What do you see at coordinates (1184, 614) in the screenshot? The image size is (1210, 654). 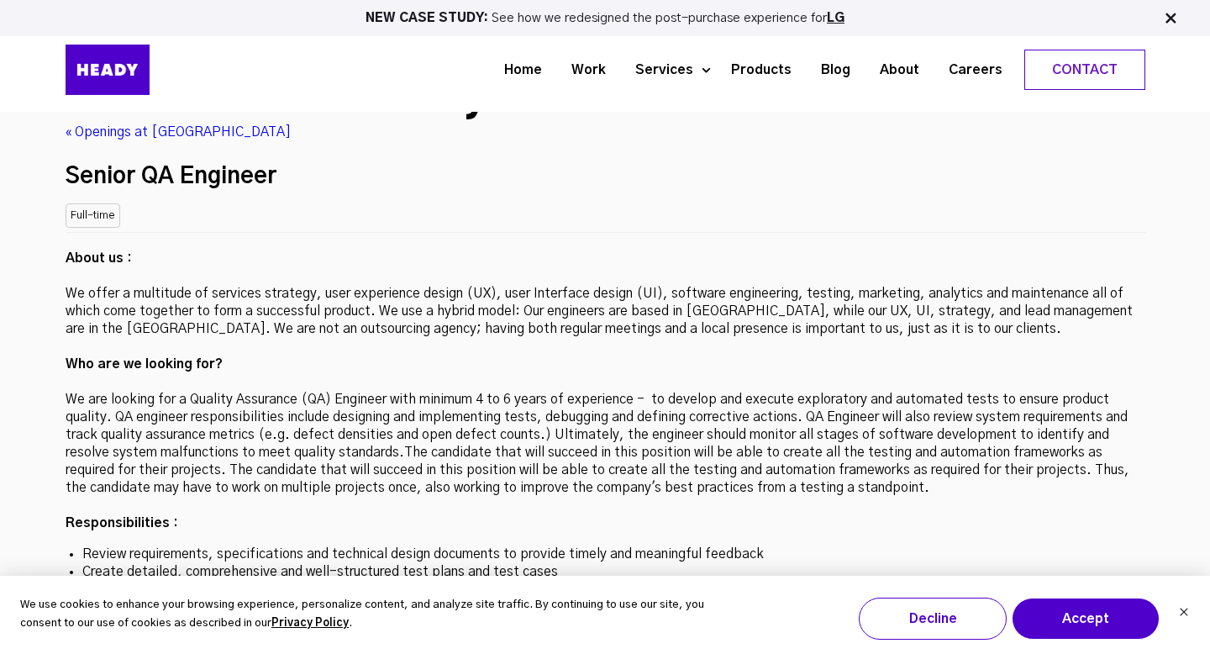 I see `button: Dismiss cookie banner` at bounding box center [1184, 614].